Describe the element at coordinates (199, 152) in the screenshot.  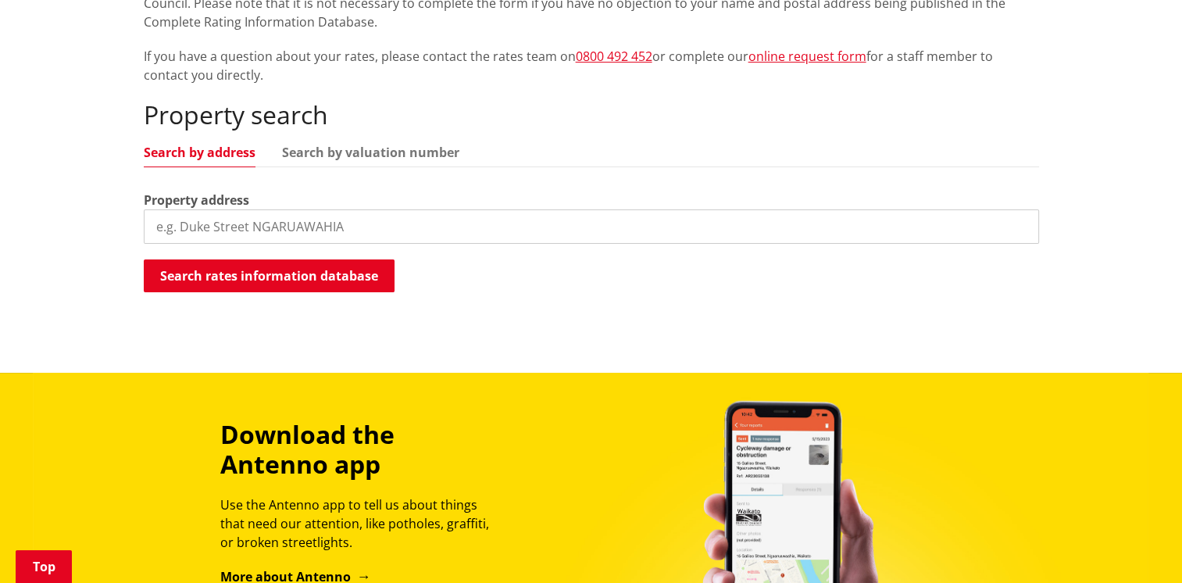
I see `a: Search by address` at that location.